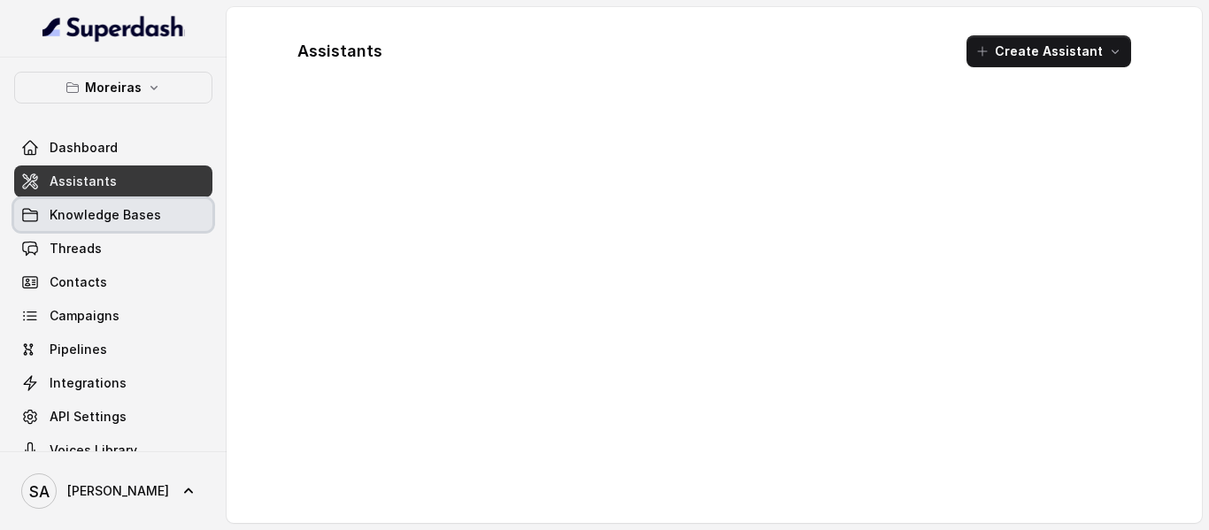 This screenshot has width=1209, height=530. Describe the element at coordinates (83, 148) in the screenshot. I see `span: Dashboard` at that location.